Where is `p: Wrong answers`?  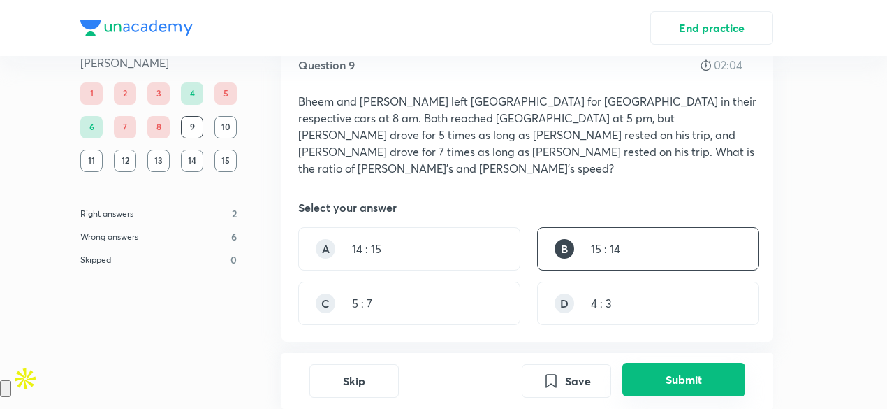
p: Wrong answers is located at coordinates (109, 237).